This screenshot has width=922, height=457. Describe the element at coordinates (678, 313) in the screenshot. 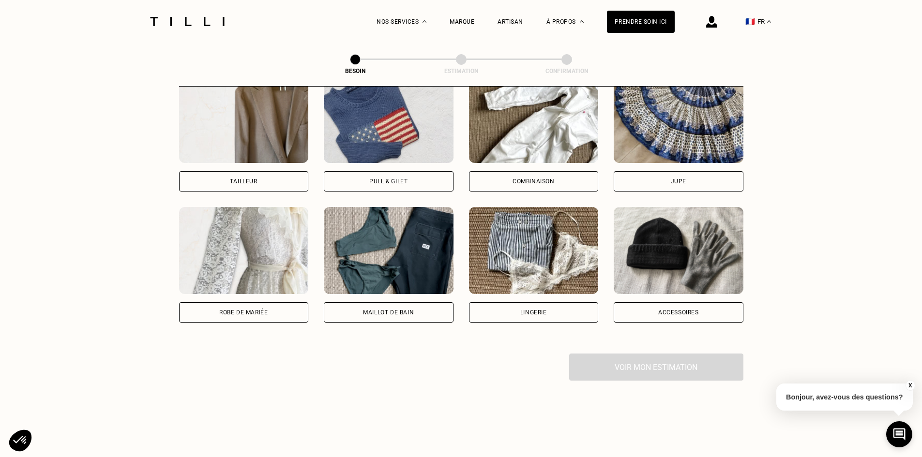

I see `div: Accessoires` at that location.